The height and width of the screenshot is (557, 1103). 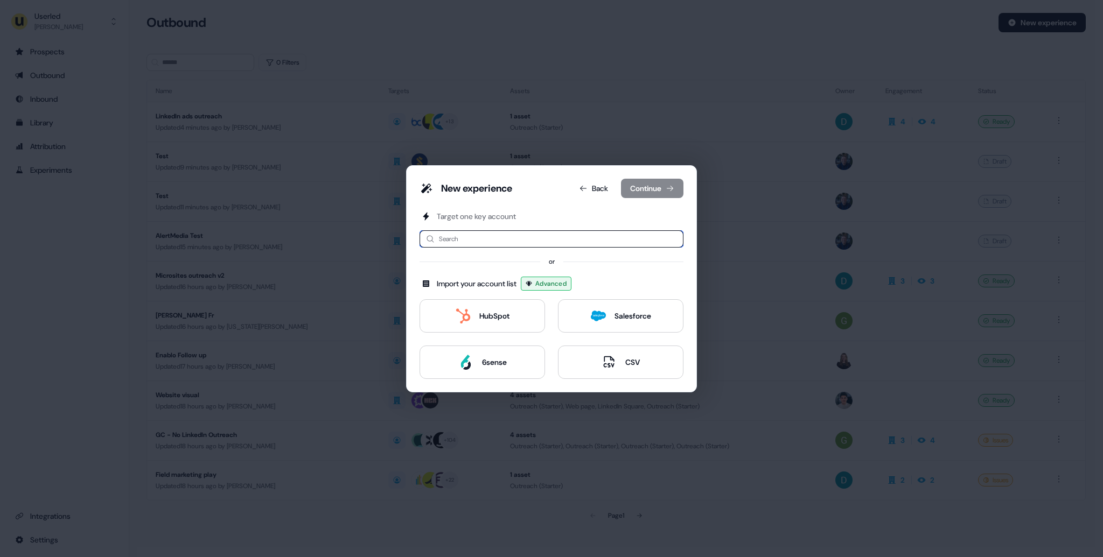 I want to click on button: HubSpot, so click(x=482, y=316).